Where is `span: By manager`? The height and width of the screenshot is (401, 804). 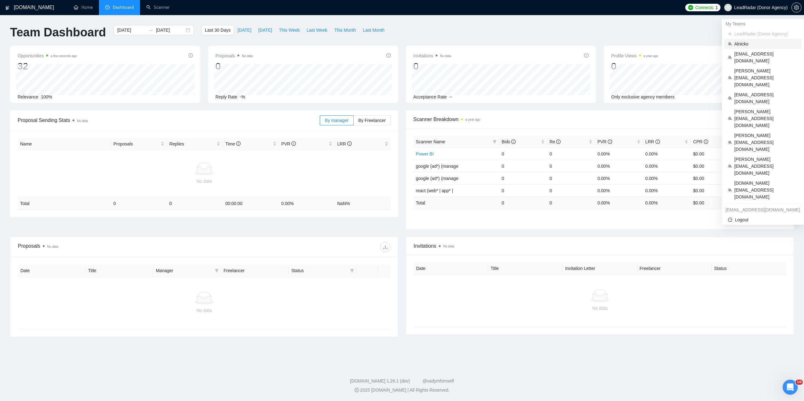 span: By manager is located at coordinates (336, 121).